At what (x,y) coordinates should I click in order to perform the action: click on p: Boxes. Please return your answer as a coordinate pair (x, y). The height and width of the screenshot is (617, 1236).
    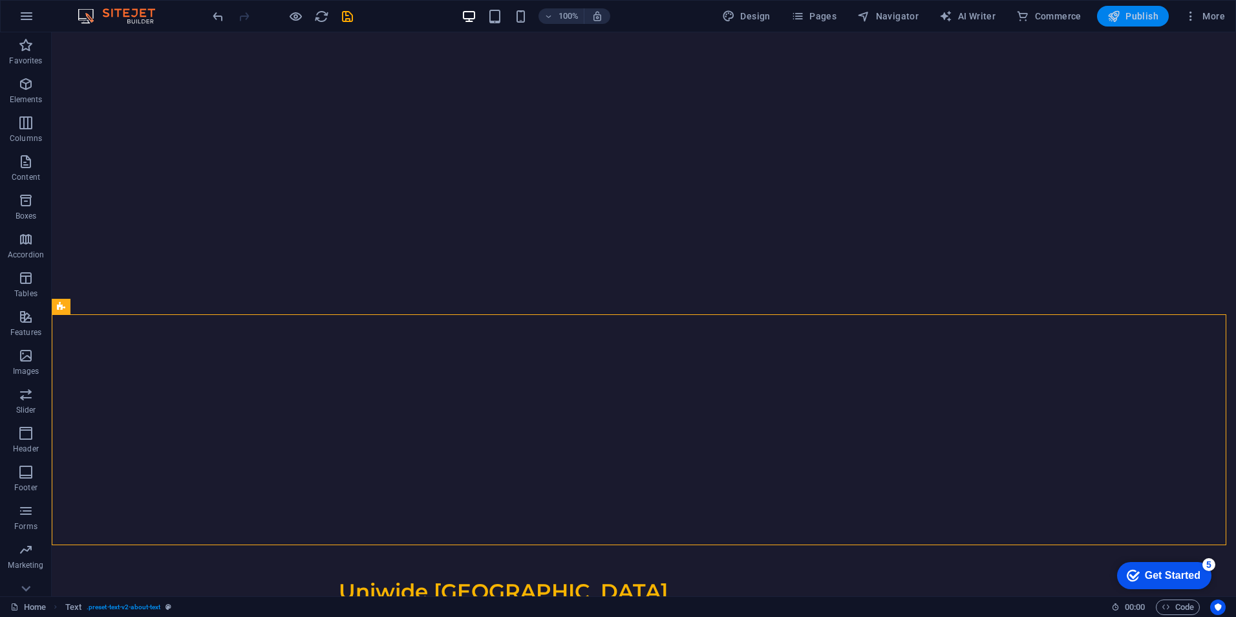
    Looking at the image, I should click on (26, 216).